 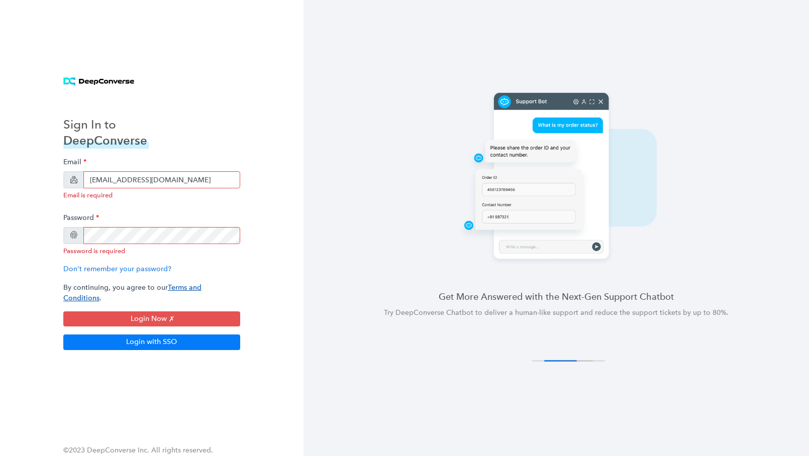 I want to click on h3: DeepConverse, so click(x=106, y=141).